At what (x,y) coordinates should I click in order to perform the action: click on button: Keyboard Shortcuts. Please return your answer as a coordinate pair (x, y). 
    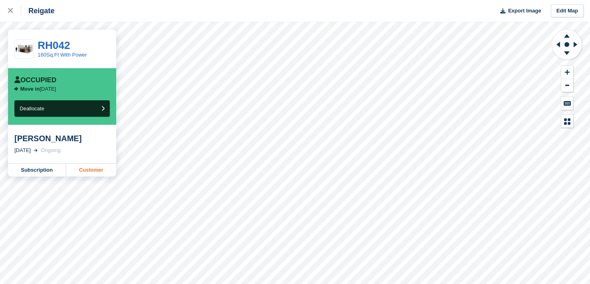
    Looking at the image, I should click on (567, 103).